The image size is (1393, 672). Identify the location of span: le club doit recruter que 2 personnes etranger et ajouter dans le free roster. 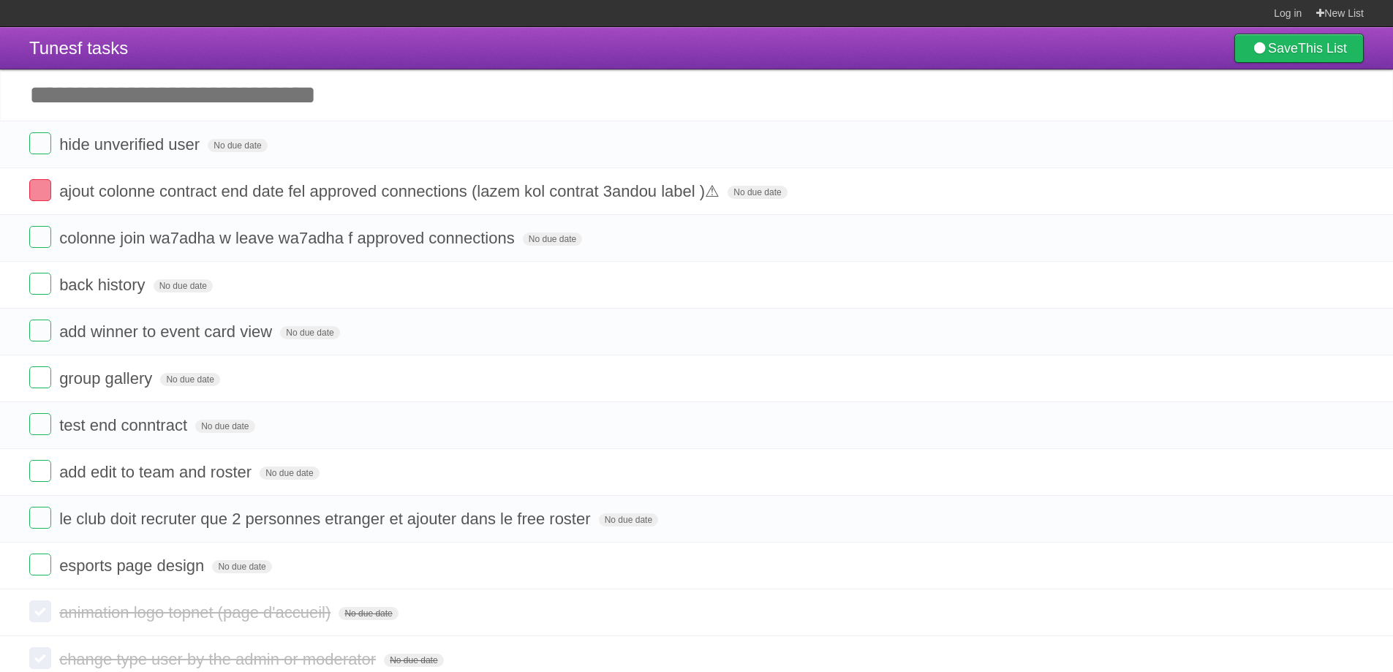
(326, 519).